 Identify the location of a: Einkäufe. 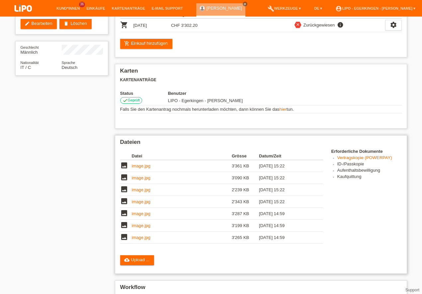
(96, 8).